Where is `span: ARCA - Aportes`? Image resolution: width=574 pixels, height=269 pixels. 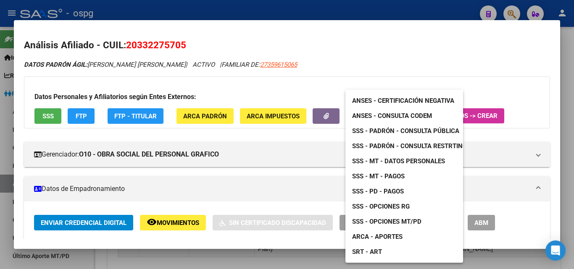
span: ARCA - Aportes is located at coordinates (377, 237).